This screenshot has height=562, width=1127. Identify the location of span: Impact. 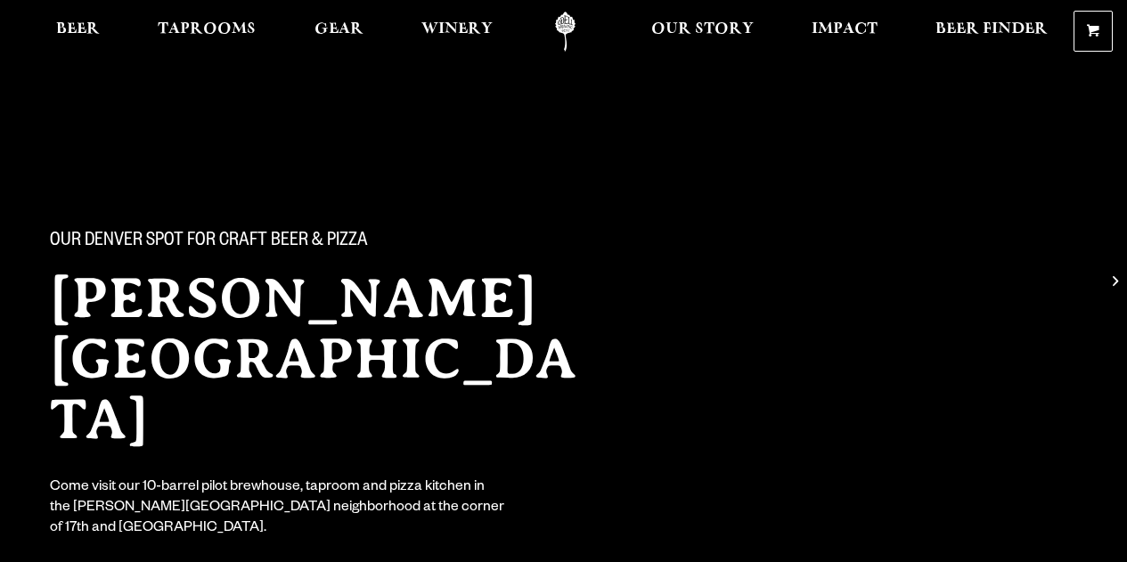
(845, 29).